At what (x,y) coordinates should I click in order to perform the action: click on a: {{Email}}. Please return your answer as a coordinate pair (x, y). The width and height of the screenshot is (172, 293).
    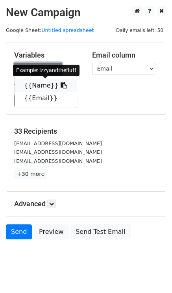
    Looking at the image, I should click on (46, 98).